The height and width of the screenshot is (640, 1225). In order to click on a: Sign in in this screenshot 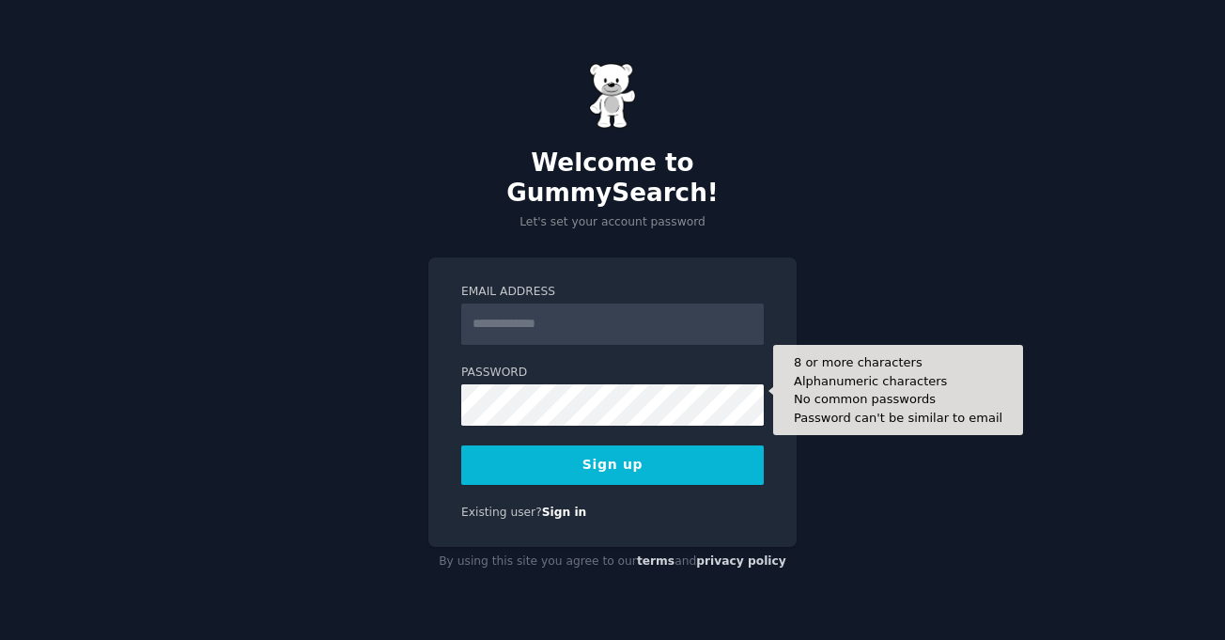, I will do `click(565, 512)`.